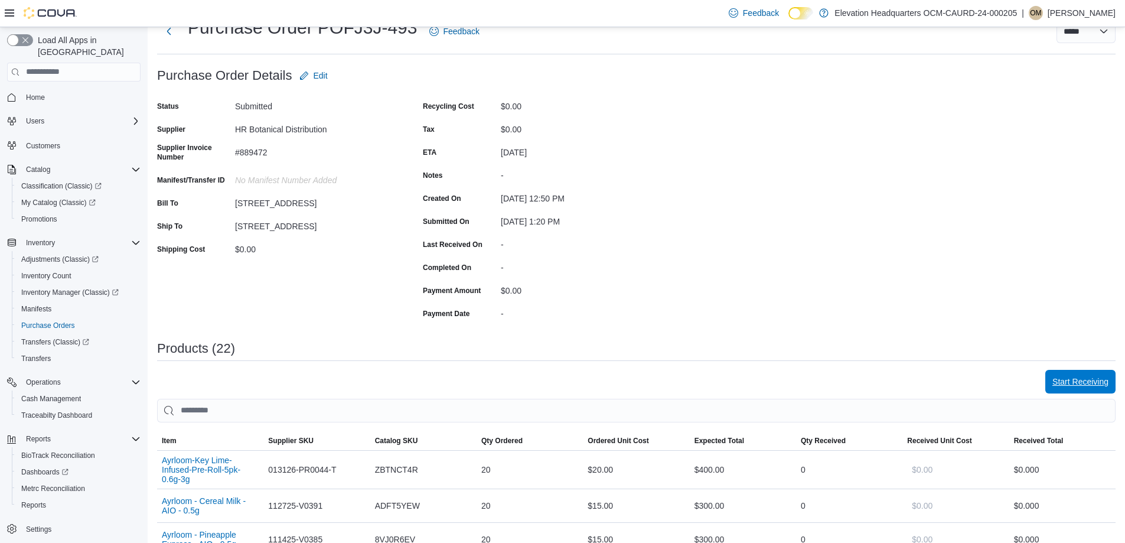 This screenshot has height=543, width=1125. Describe the element at coordinates (1062, 441) in the screenshot. I see `button: Received Total` at that location.